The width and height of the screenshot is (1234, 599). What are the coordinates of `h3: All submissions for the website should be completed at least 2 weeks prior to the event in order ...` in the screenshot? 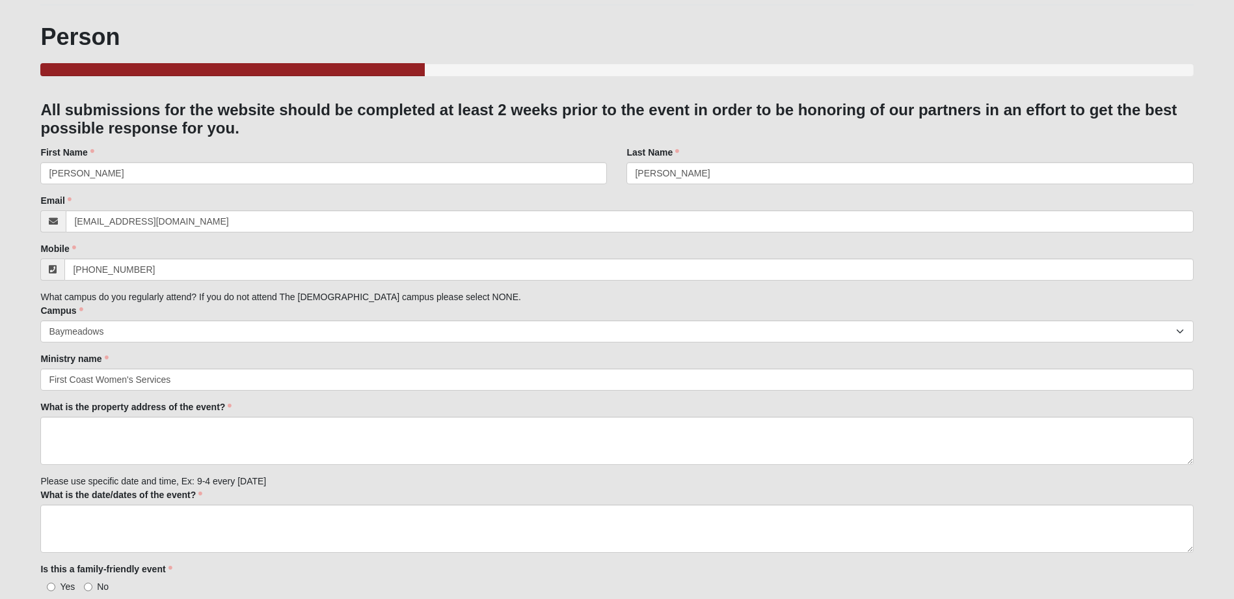 It's located at (617, 120).